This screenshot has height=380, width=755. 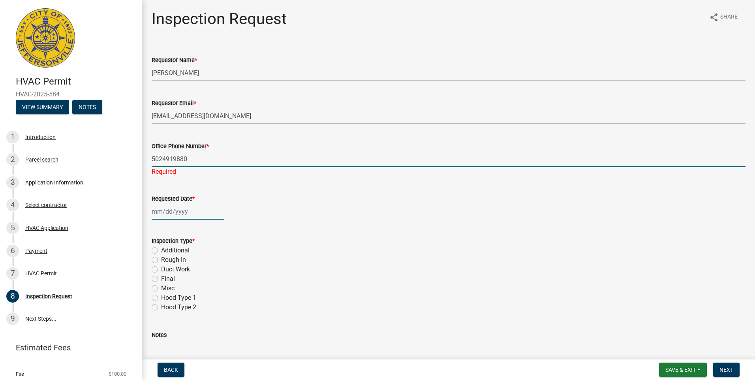 What do you see at coordinates (683, 370) in the screenshot?
I see `button: Save & Exit` at bounding box center [683, 370].